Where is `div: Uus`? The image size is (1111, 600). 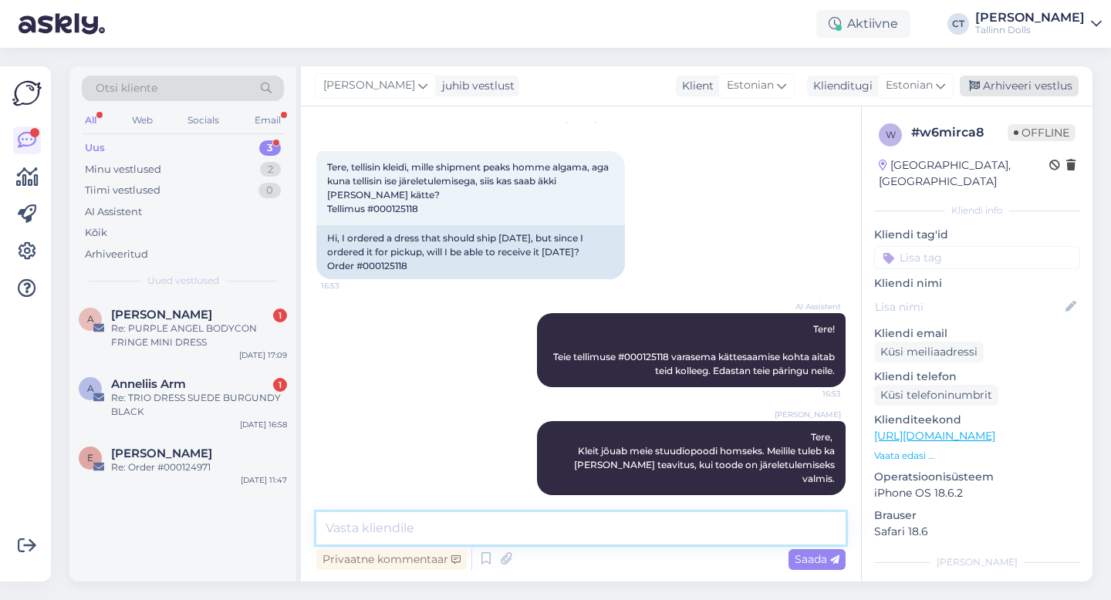
div: Uus is located at coordinates (95, 148).